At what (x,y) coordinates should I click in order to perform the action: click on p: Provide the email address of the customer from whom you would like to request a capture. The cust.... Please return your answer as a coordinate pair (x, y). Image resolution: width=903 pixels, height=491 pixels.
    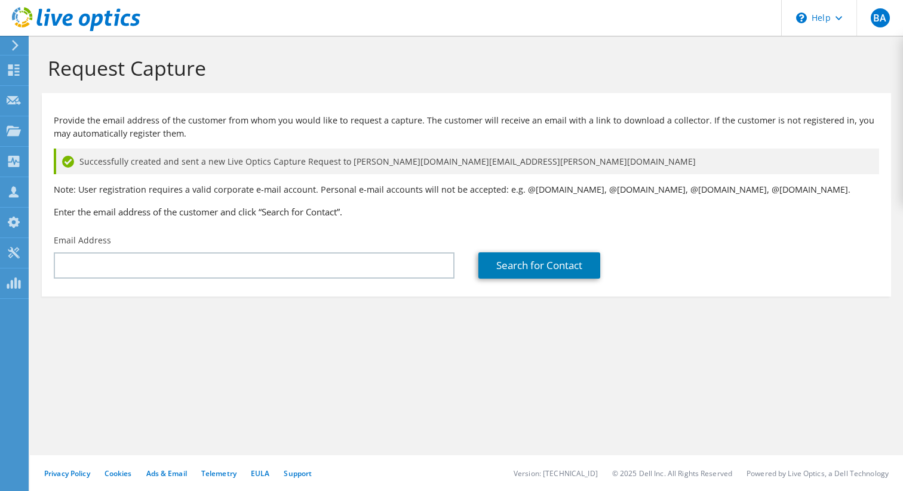
    Looking at the image, I should click on (466, 127).